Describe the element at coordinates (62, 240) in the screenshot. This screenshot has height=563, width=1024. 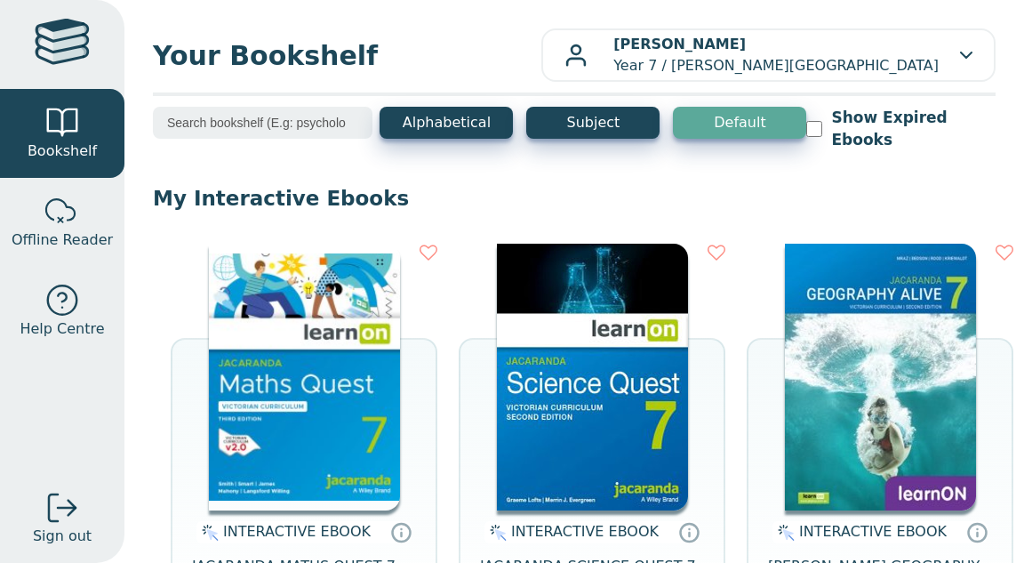
I see `span: Offline Reader` at that location.